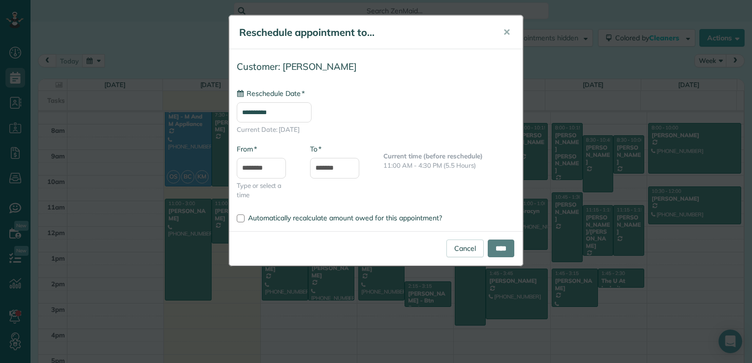 The image size is (752, 363). Describe the element at coordinates (449, 165) in the screenshot. I see `p: 11:00 AM - 4:30 PM (5.5 Hours)` at that location.